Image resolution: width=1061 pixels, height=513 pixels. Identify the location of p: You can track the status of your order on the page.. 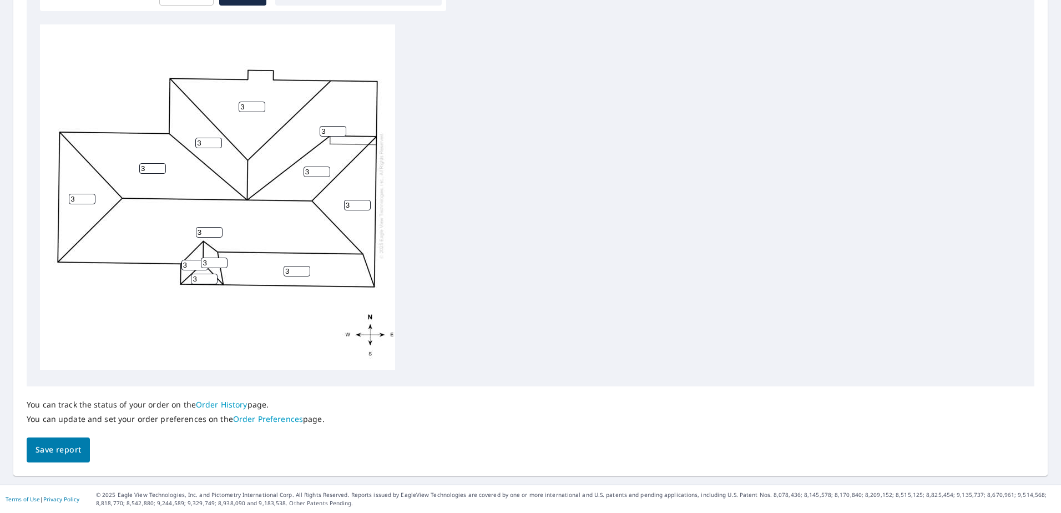
(175, 405).